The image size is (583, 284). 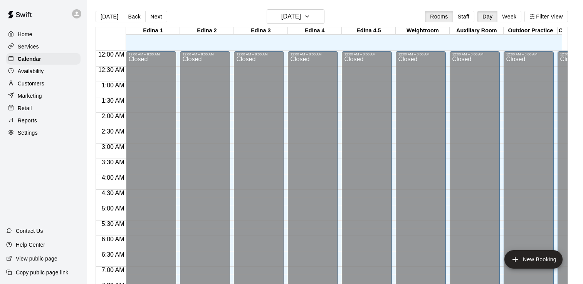 What do you see at coordinates (113, 178) in the screenshot?
I see `span: 4:00 AM` at bounding box center [113, 178].